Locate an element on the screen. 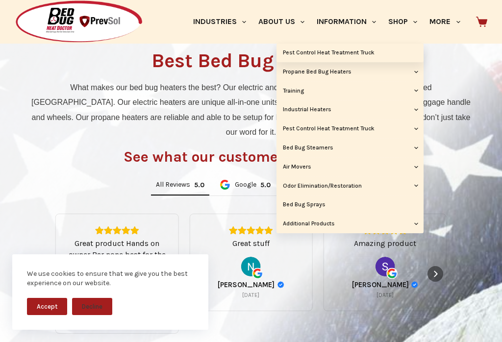 This screenshot has height=342, width=502. a: Propane Bed Bug Heaters is located at coordinates (350, 72).